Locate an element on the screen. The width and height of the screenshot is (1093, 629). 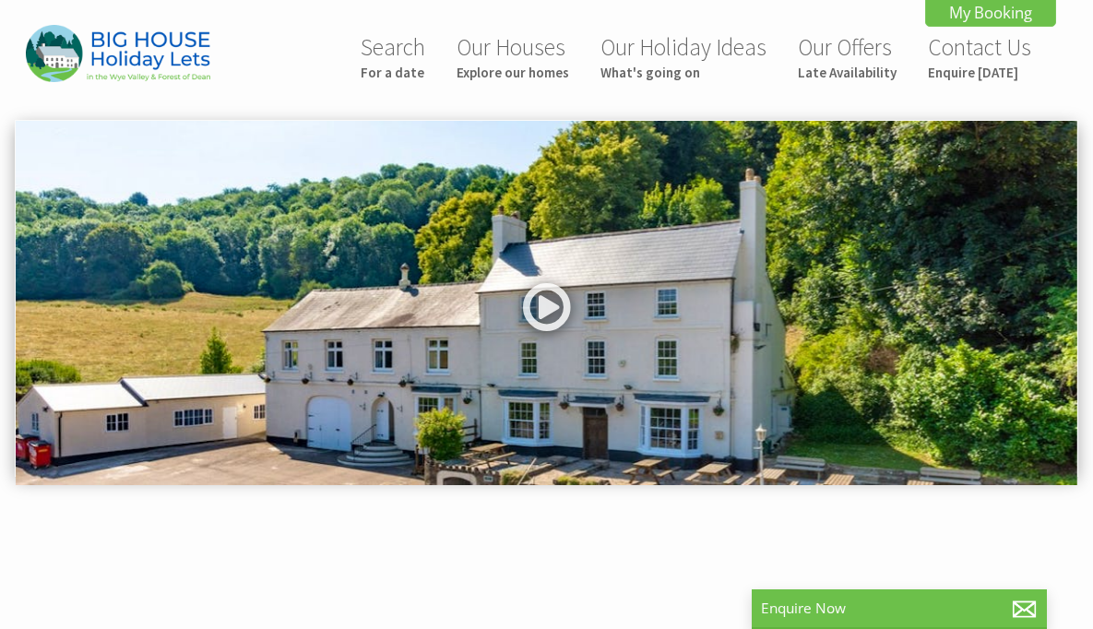
p: Enquire Now is located at coordinates (900, 608).